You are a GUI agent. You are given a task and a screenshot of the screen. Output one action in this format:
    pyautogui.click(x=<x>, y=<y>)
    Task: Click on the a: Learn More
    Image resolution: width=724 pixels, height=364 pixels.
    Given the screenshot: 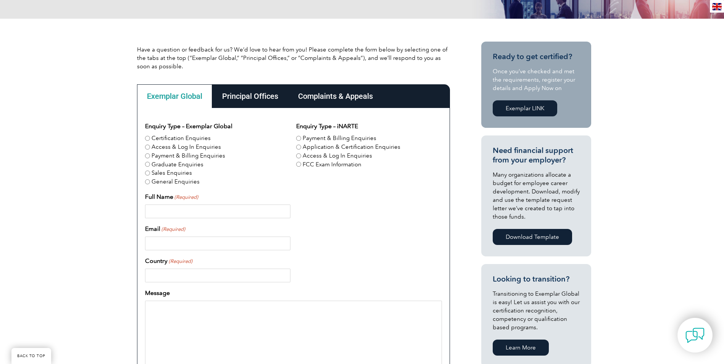 What is the action you would take?
    pyautogui.click(x=520, y=348)
    